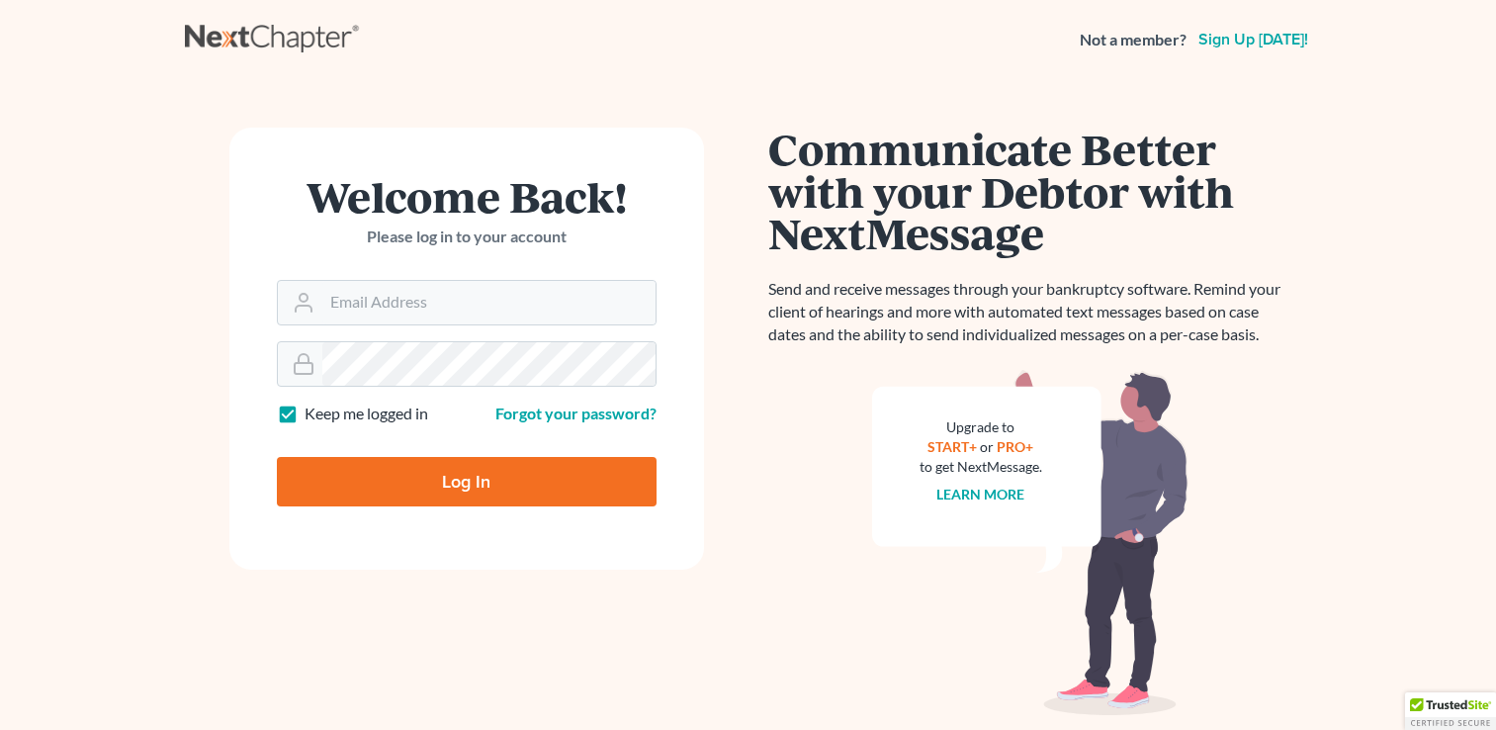 The image size is (1496, 730). What do you see at coordinates (981, 427) in the screenshot?
I see `div: Upgrade to` at bounding box center [981, 427].